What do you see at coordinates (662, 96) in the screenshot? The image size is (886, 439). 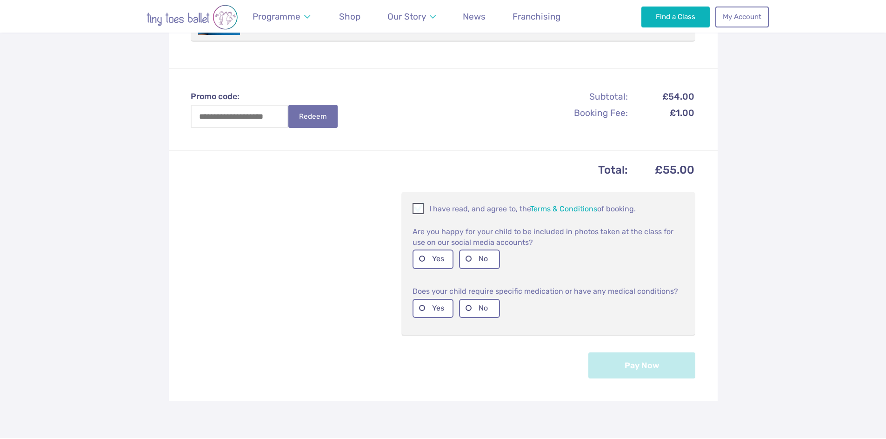 I see `td: £54.00` at bounding box center [662, 96].